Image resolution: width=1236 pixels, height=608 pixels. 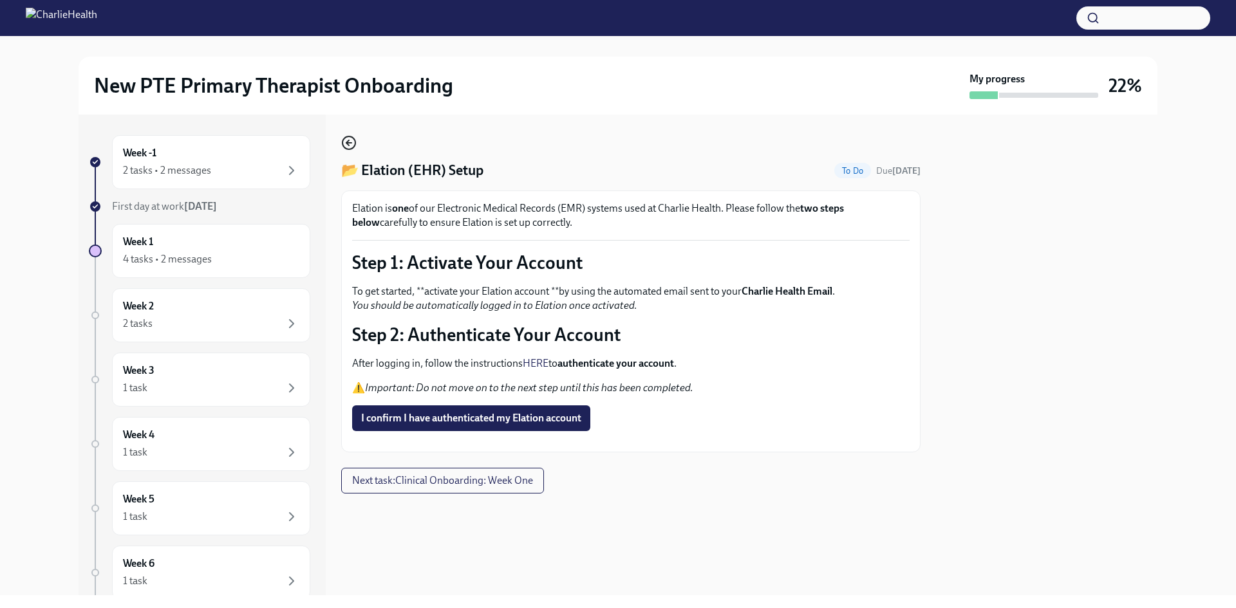 What do you see at coordinates (442, 481) in the screenshot?
I see `span: Next task : Clinical Onboarding: Week One` at bounding box center [442, 481].